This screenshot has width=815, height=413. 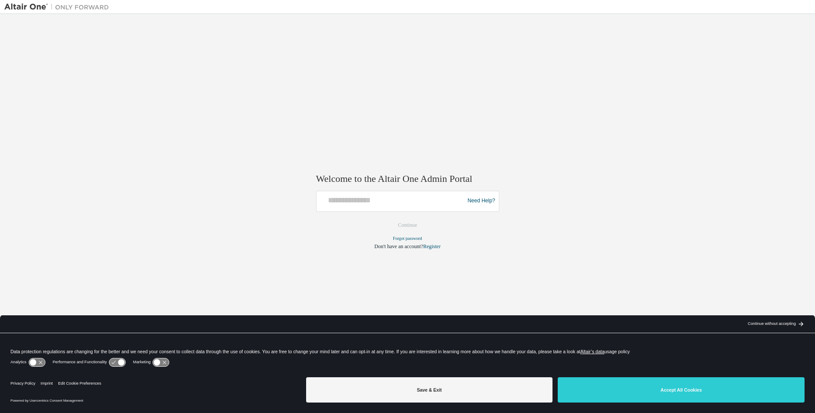 What do you see at coordinates (408, 179) in the screenshot?
I see `h2: Welcome to the Altair One Admin Portal` at bounding box center [408, 179].